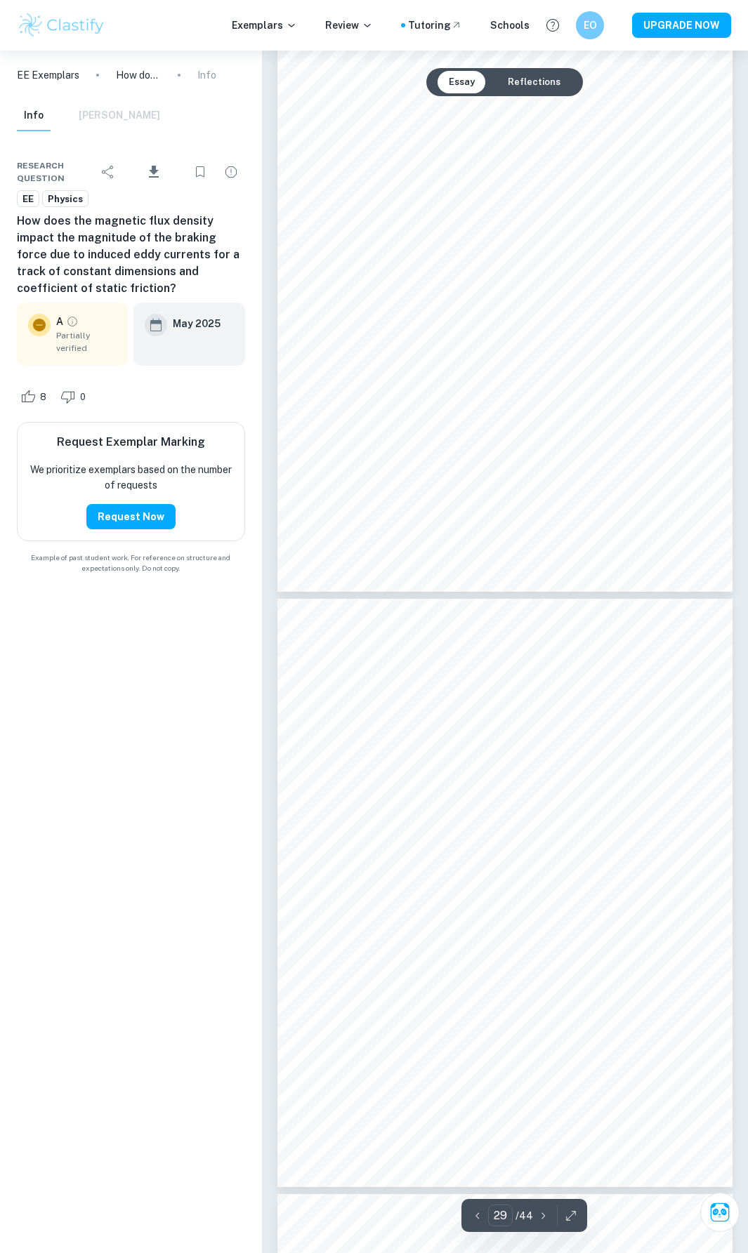 The height and width of the screenshot is (1253, 748). What do you see at coordinates (510, 25) in the screenshot?
I see `div: Schools` at bounding box center [510, 25].